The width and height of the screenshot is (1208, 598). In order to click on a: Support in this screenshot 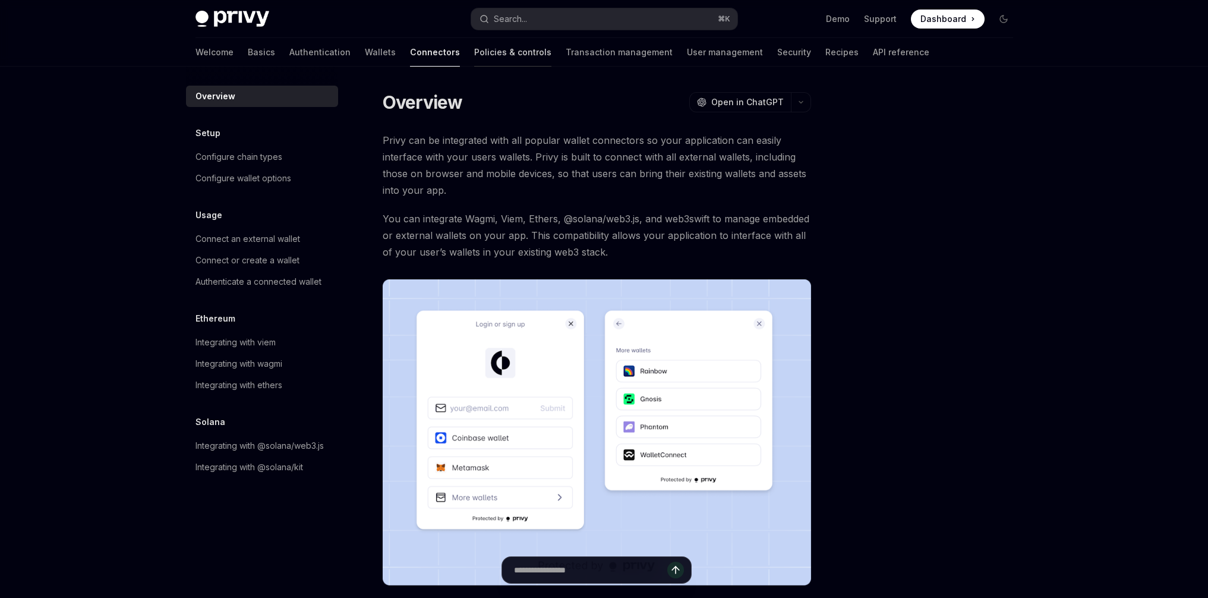, I will do `click(880, 19)`.